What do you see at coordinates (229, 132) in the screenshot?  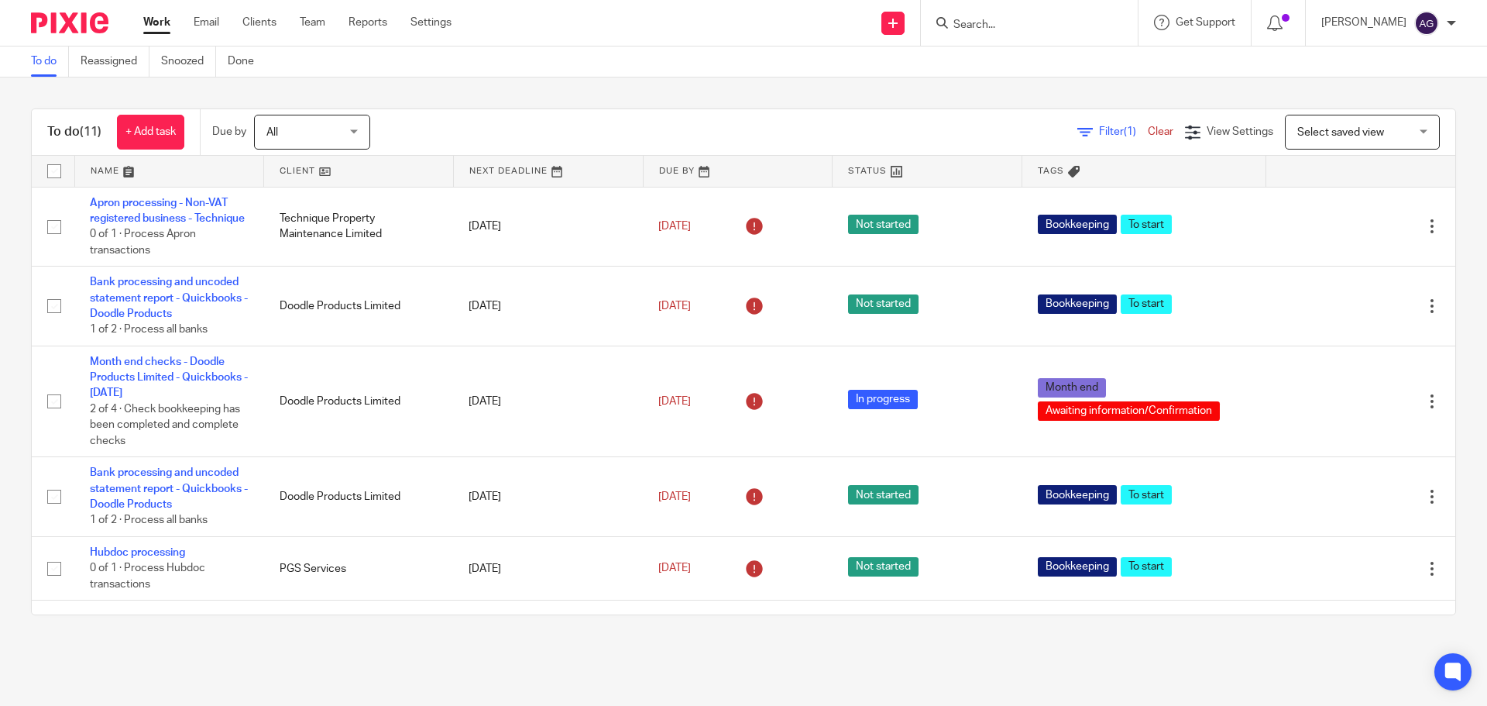 I see `p: Due by` at bounding box center [229, 132].